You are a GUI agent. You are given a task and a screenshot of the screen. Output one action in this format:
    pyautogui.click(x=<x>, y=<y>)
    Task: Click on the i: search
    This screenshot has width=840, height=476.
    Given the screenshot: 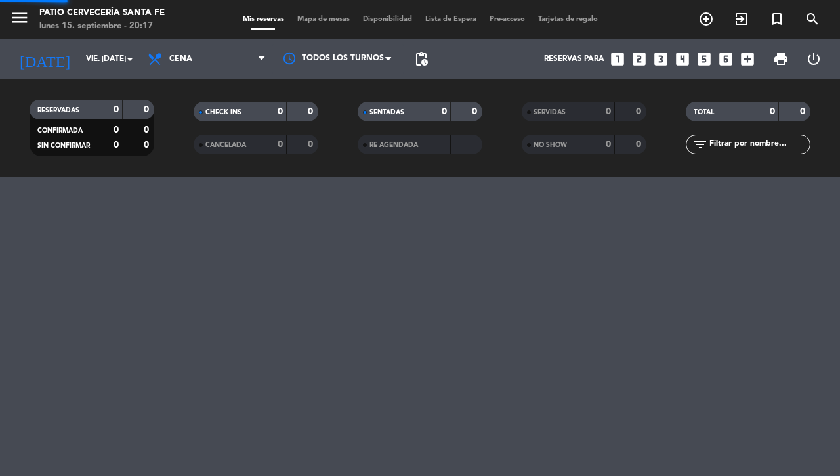 What is the action you would take?
    pyautogui.click(x=812, y=19)
    